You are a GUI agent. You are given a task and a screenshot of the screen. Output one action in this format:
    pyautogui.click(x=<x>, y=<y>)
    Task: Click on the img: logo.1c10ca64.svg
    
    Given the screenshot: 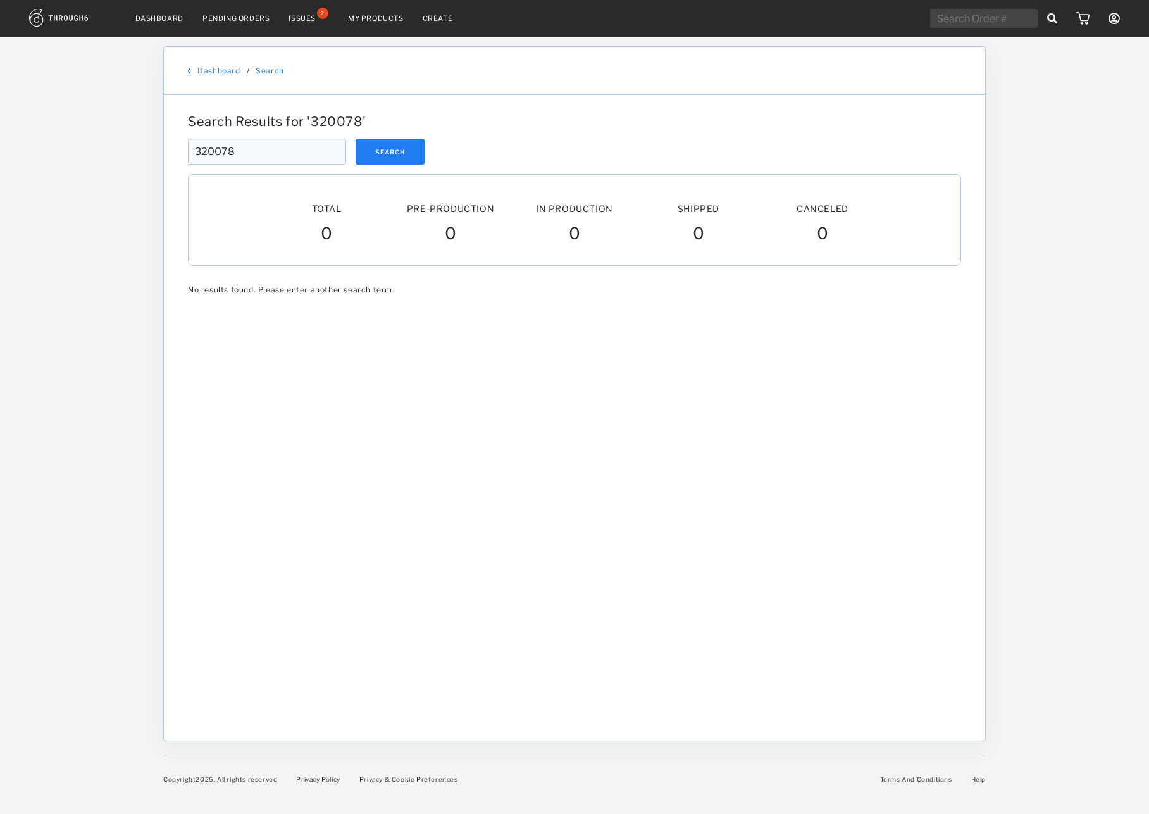 What is the action you would take?
    pyautogui.click(x=73, y=18)
    